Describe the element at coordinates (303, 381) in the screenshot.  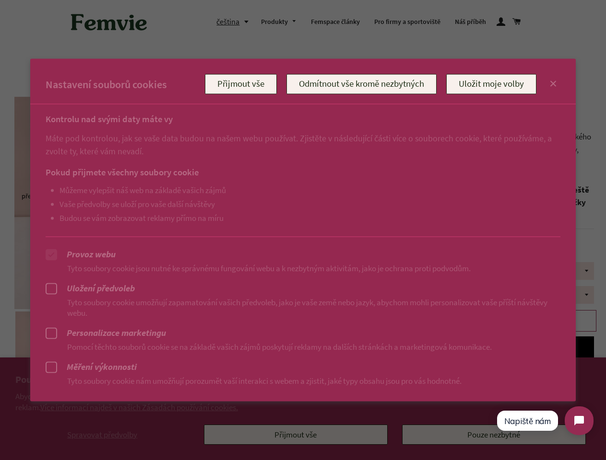
I see `p: Tyto soubory cookie nám umožňují porozumět vaší interakci s webem a zjistit, jaké typy obsahu jso...` at that location.